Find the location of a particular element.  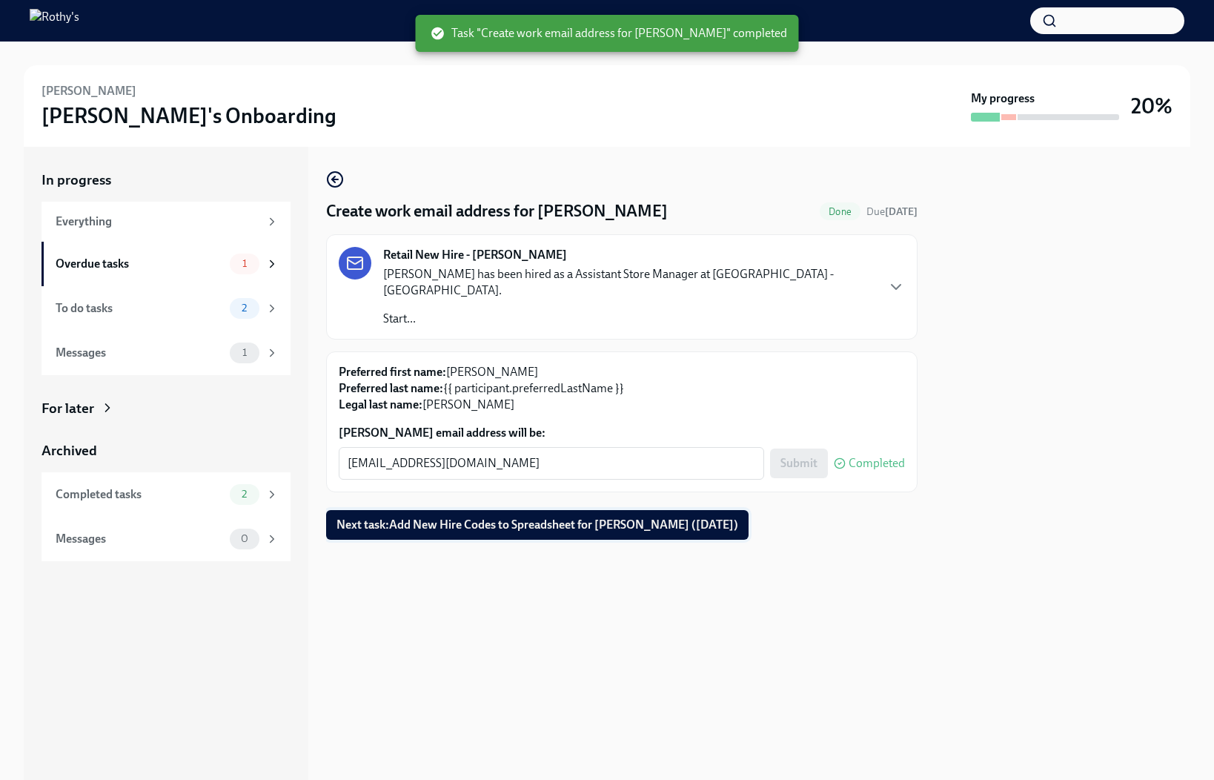

a: To do tasks2 is located at coordinates (166, 308).